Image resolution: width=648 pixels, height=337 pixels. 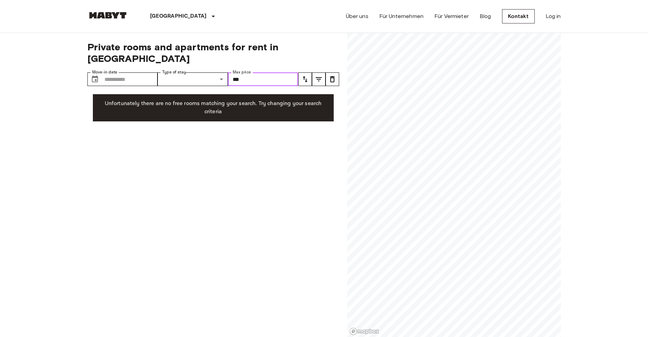 What do you see at coordinates (518, 16) in the screenshot?
I see `a: Kontakt` at bounding box center [518, 16].